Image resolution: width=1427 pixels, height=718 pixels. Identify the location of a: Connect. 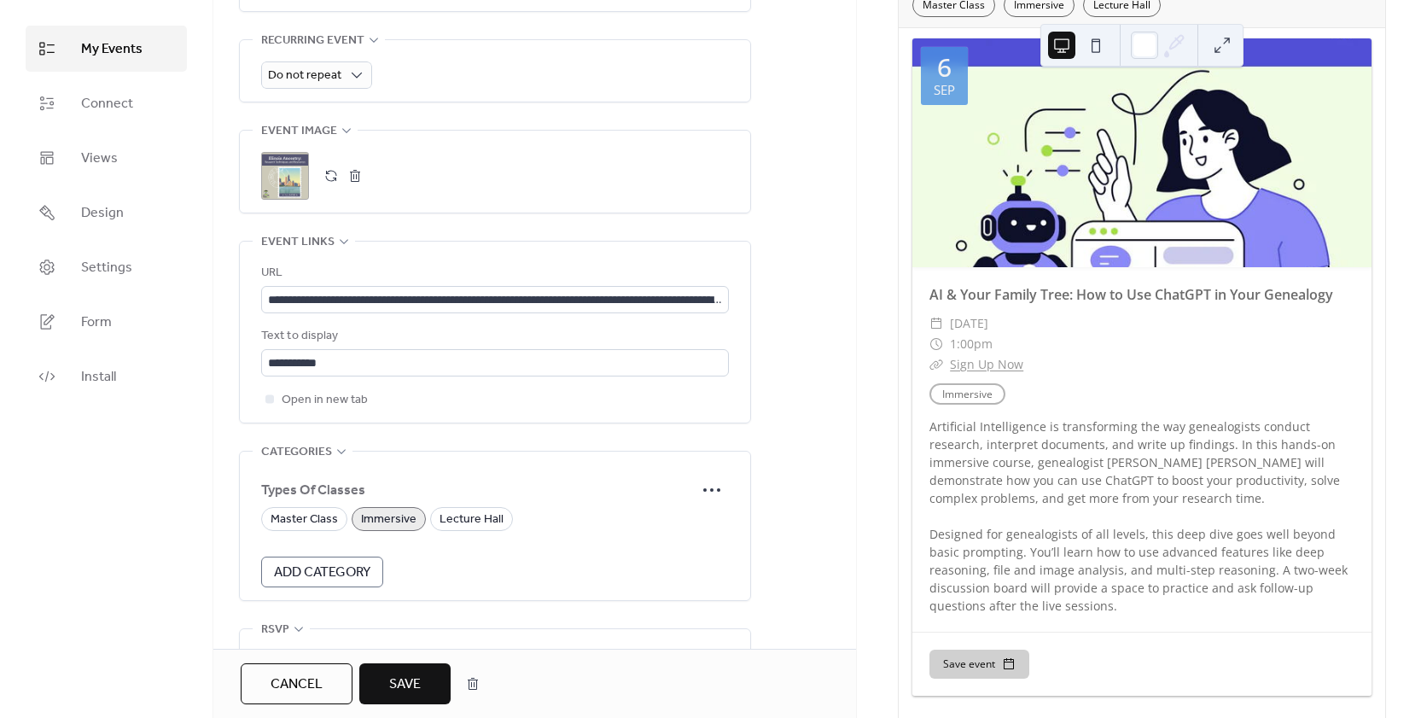
(106, 103).